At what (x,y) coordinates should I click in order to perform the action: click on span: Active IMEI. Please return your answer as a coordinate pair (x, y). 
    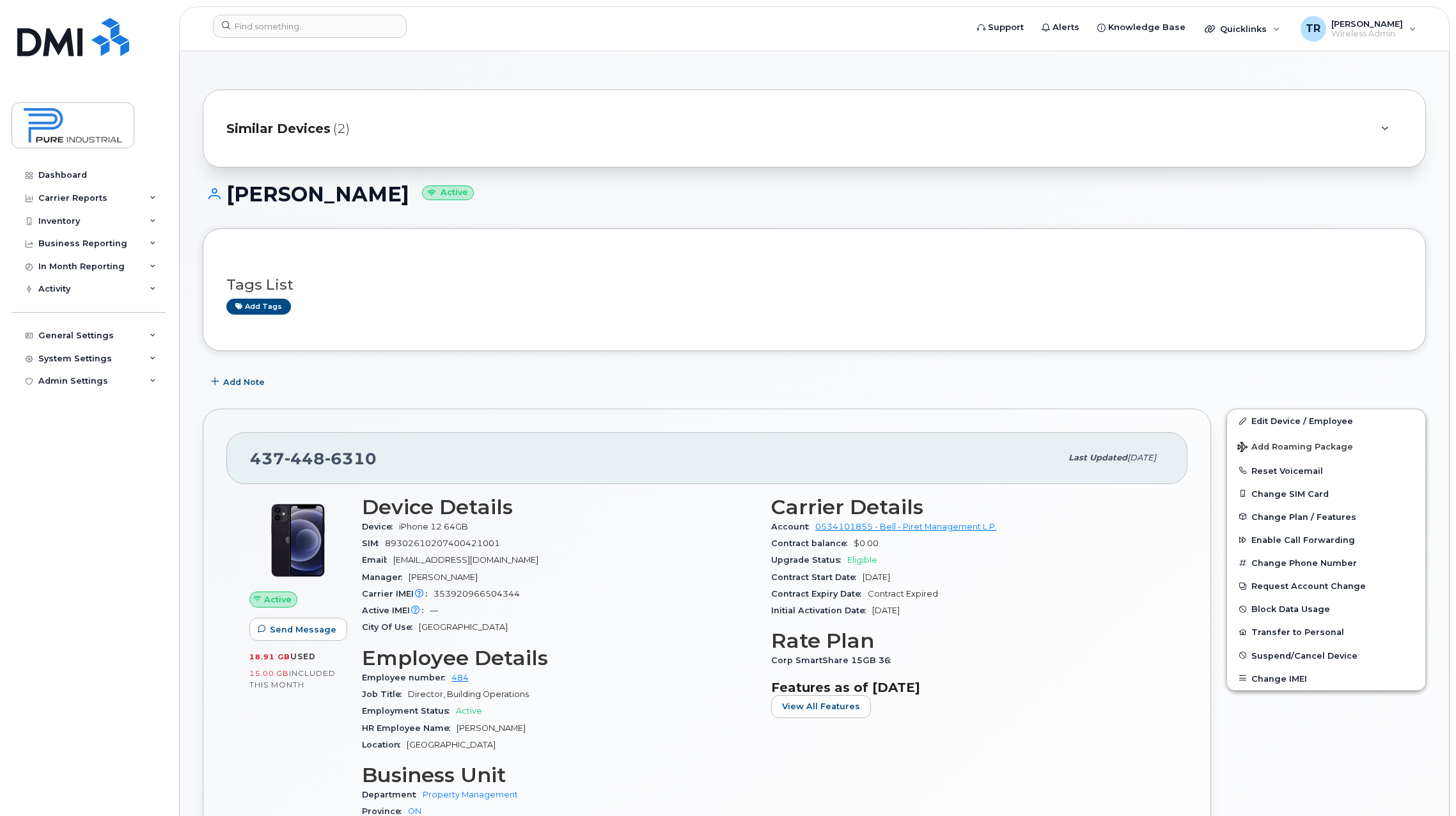
    Looking at the image, I should click on (396, 611).